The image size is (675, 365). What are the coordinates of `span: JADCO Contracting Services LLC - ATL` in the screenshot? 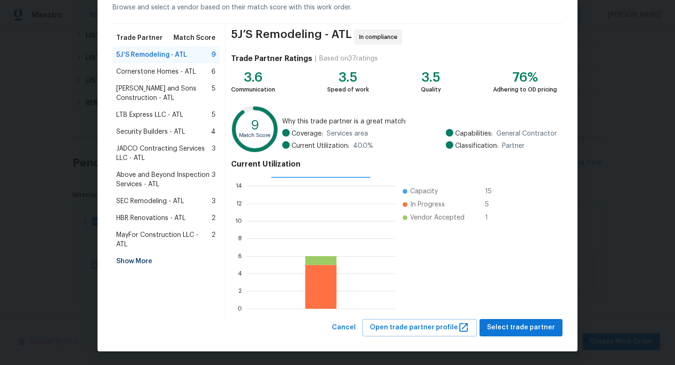 It's located at (164, 153).